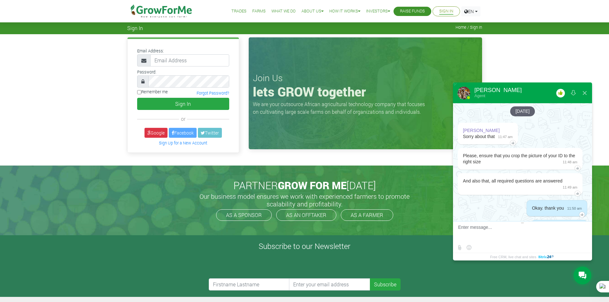  Describe the element at coordinates (367, 215) in the screenshot. I see `a: AS A FARMER` at that location.